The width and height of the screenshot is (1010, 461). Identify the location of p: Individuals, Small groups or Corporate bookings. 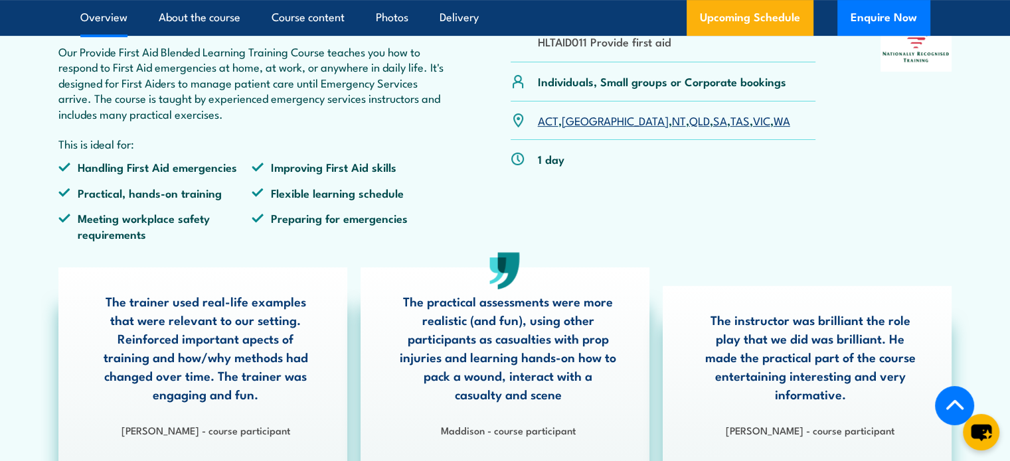
(662, 81).